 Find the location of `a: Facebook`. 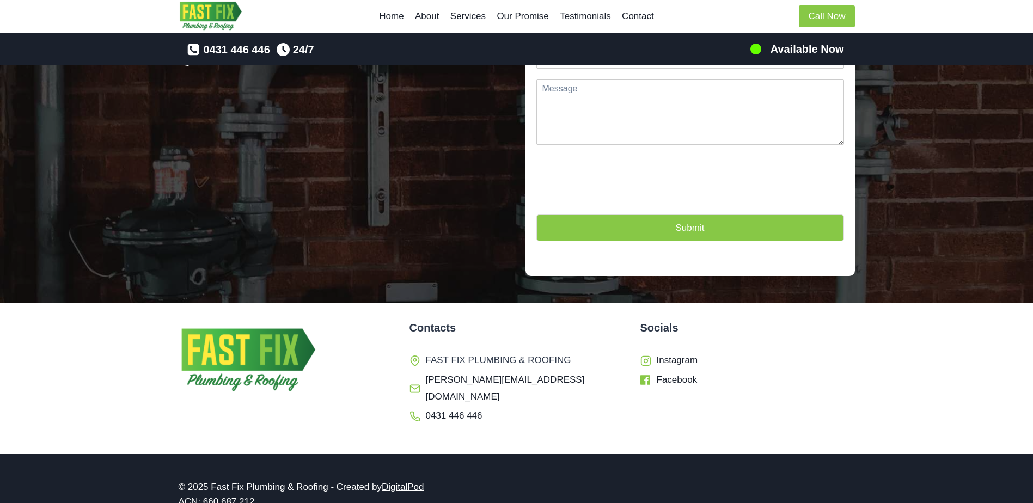

a: Facebook is located at coordinates (669, 380).